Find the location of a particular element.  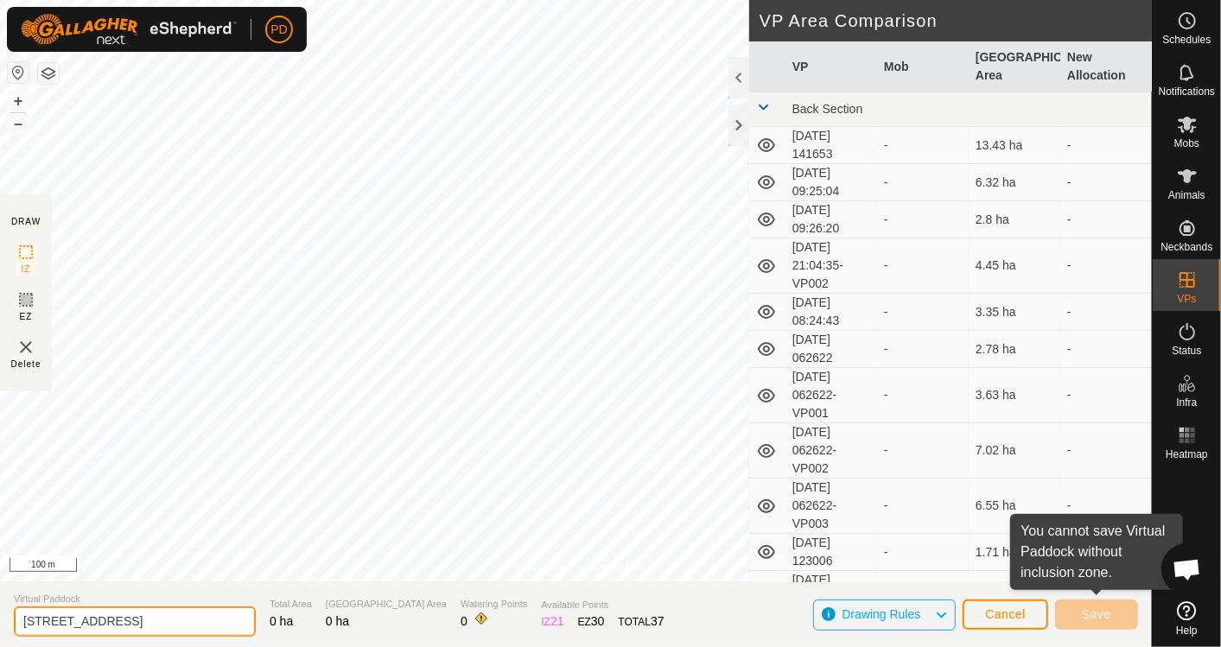

span: EZ is located at coordinates (26, 316).